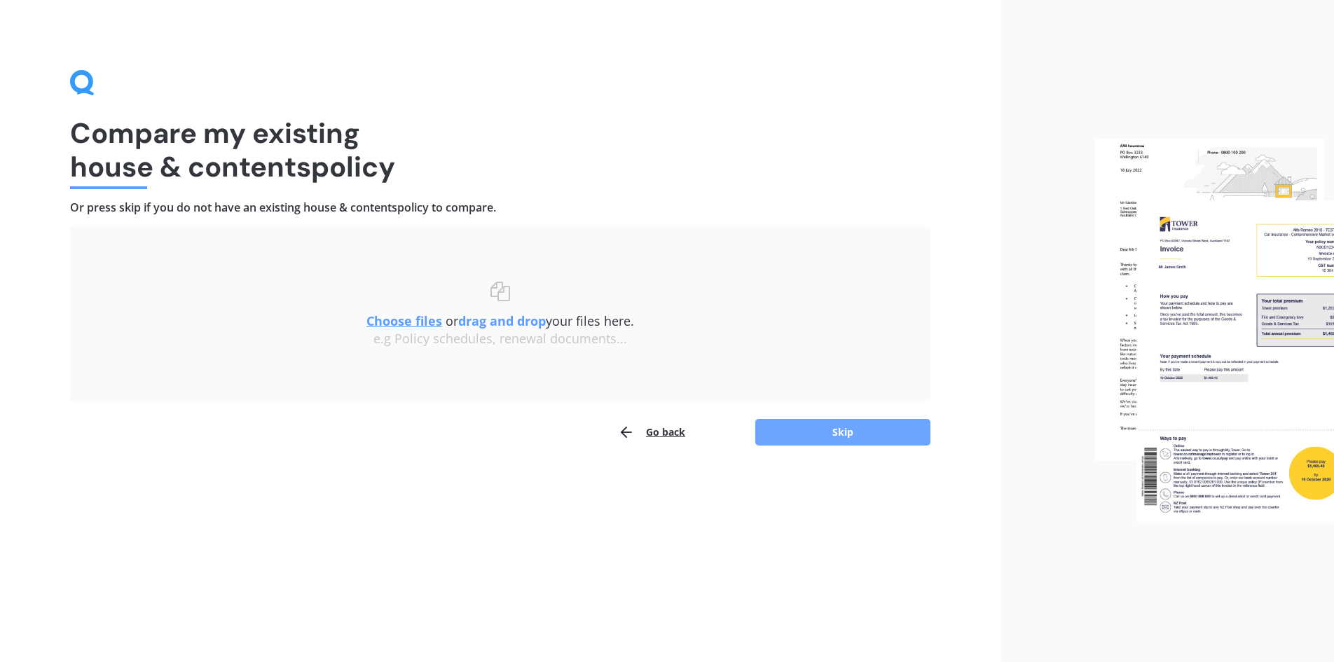 This screenshot has width=1334, height=662. Describe the element at coordinates (502, 321) in the screenshot. I see `b: drag and drop` at that location.